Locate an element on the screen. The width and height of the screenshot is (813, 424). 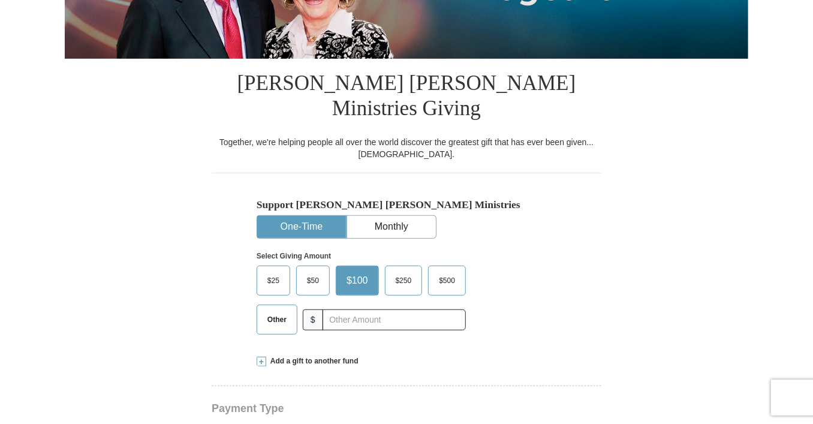
button: Monthly is located at coordinates (392, 227).